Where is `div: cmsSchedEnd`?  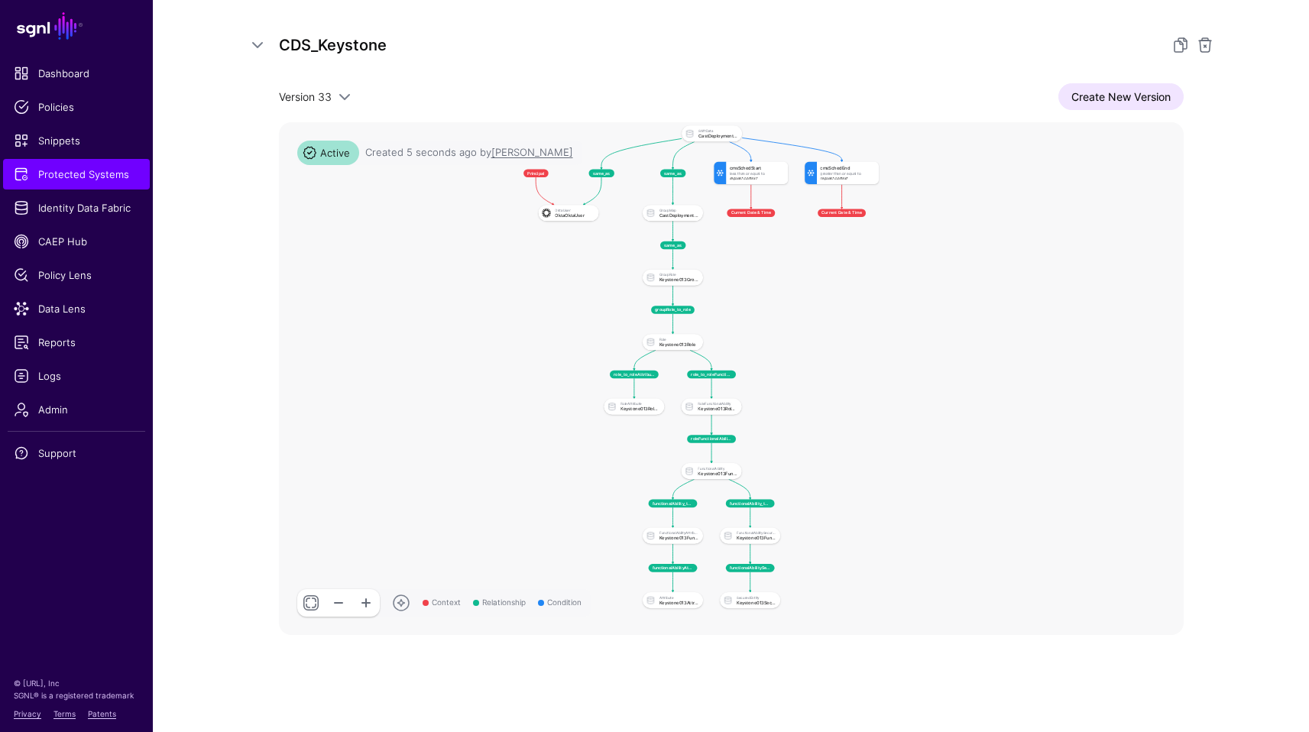
div: cmsSchedEnd is located at coordinates (847, 167).